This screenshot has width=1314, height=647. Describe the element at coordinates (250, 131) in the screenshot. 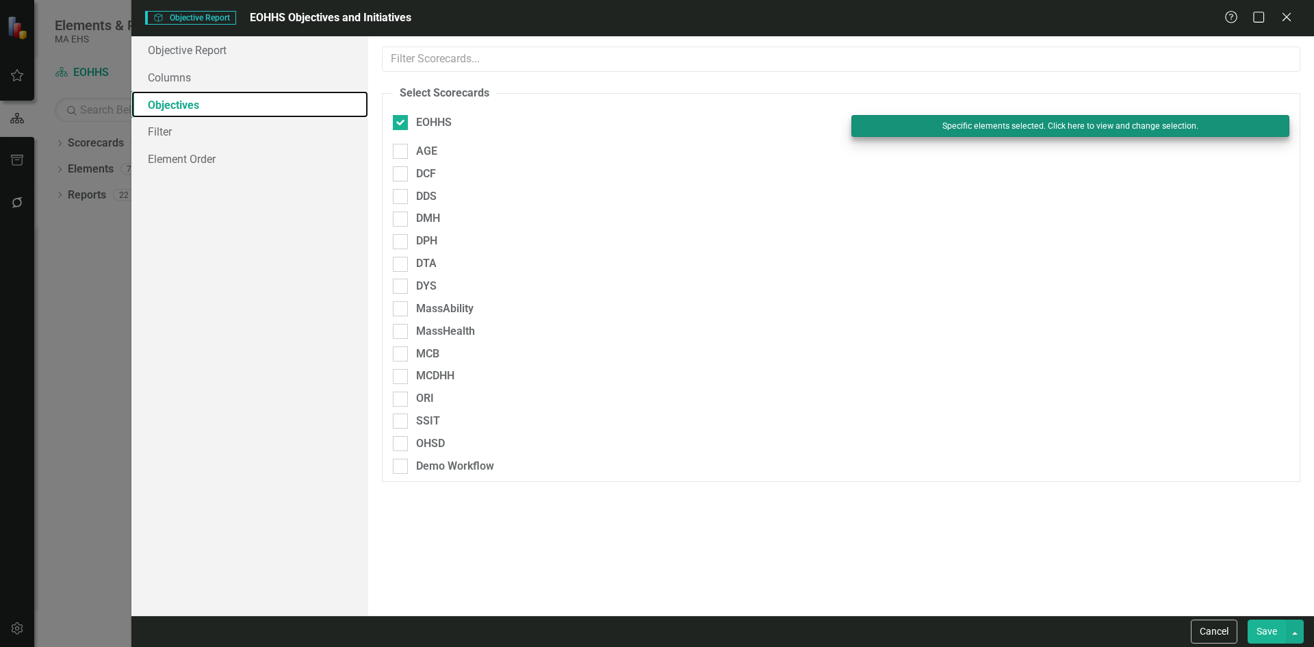

I see `a: Filter` at that location.